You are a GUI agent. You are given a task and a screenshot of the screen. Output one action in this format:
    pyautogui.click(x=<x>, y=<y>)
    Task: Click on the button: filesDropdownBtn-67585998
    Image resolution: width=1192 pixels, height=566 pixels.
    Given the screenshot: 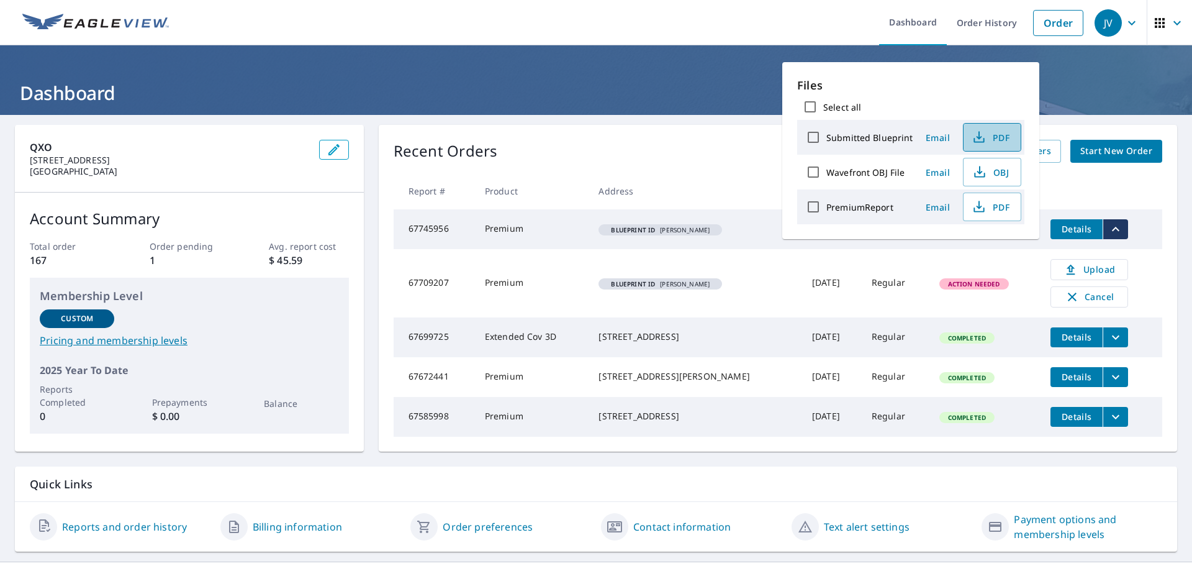 What is the action you would take?
    pyautogui.click(x=1115, y=417)
    